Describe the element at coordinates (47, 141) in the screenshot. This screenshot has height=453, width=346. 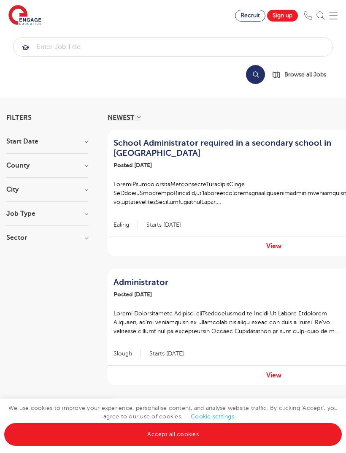
I see `h3: Start Date` at that location.